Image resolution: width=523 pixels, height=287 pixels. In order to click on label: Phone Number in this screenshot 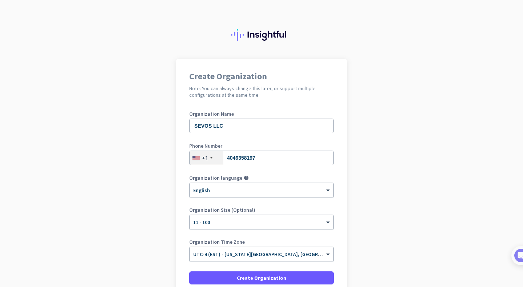, I will do `click(262, 146)`.